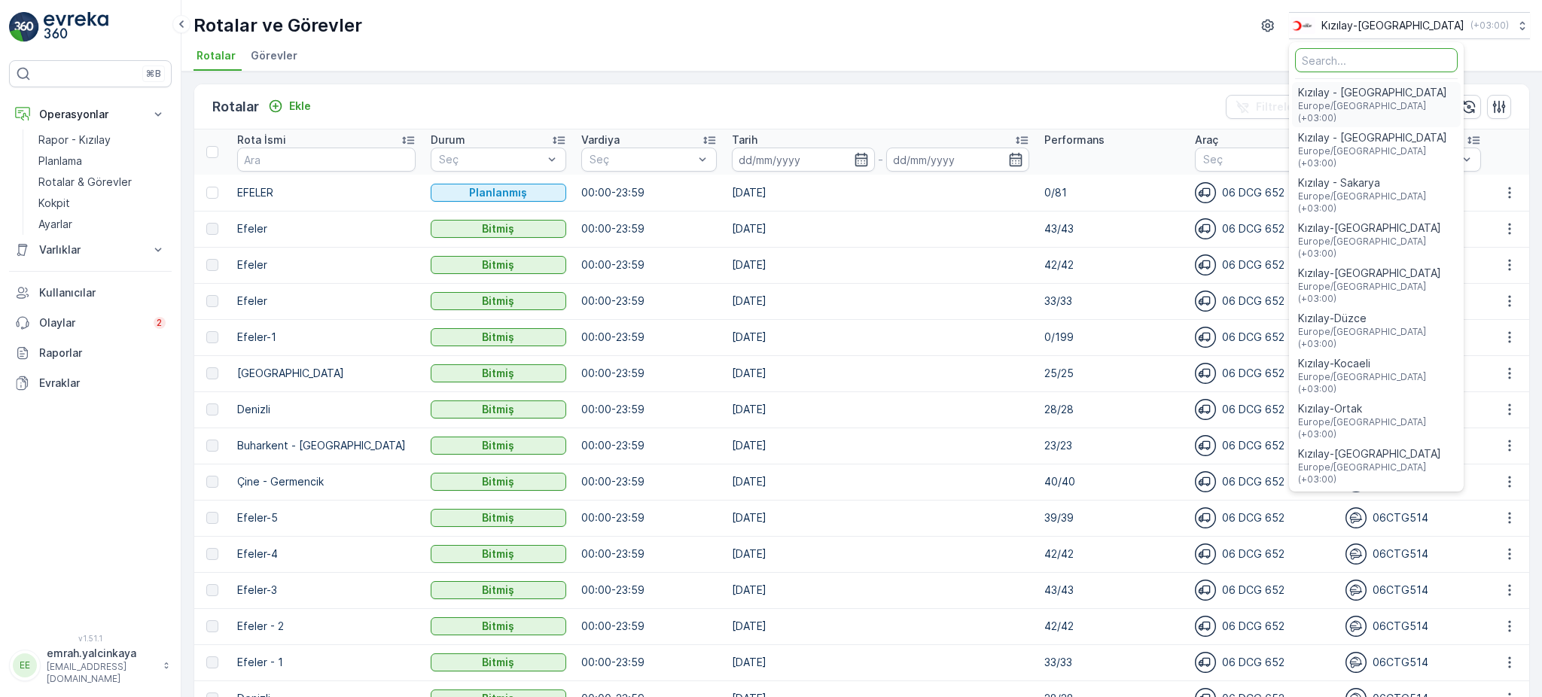 The width and height of the screenshot is (1542, 697). Describe the element at coordinates (1255, 160) in the screenshot. I see `p: Seç` at that location.